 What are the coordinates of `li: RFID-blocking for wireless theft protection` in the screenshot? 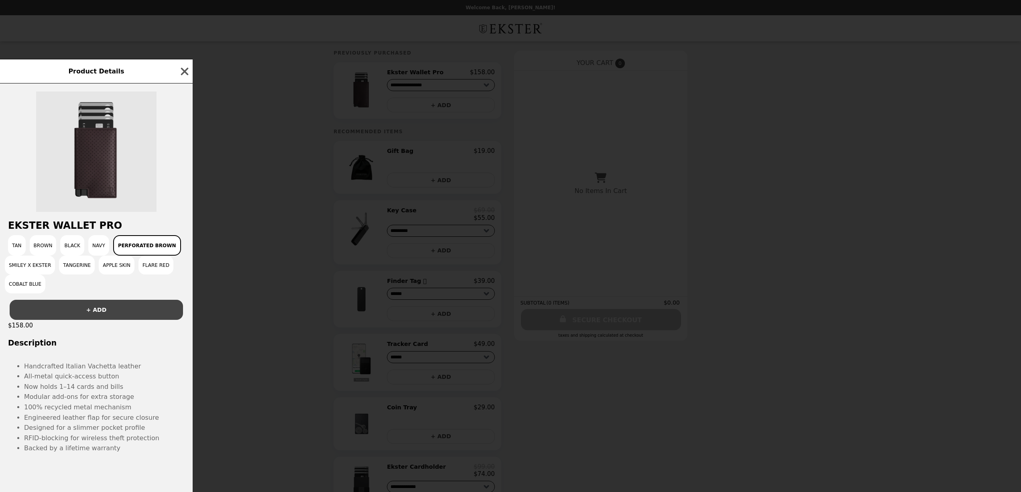 It's located at (104, 438).